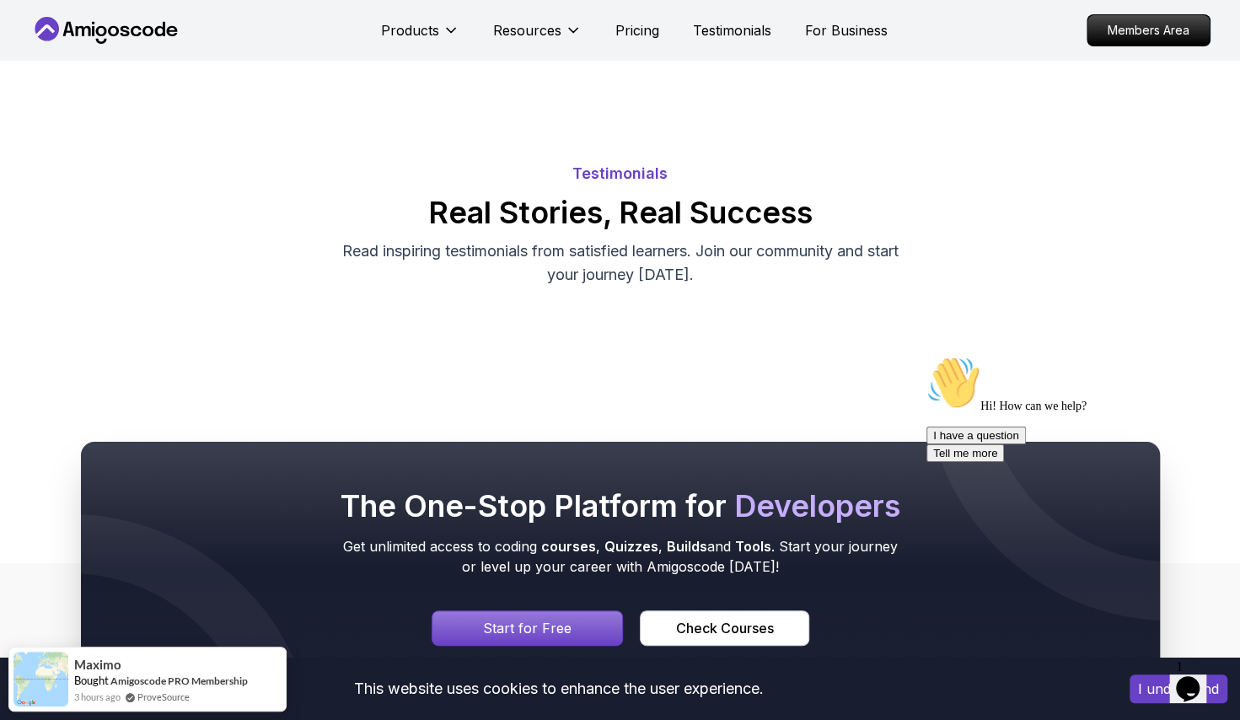 The width and height of the screenshot is (1240, 720). What do you see at coordinates (1148, 30) in the screenshot?
I see `p: Members Area` at bounding box center [1148, 30].